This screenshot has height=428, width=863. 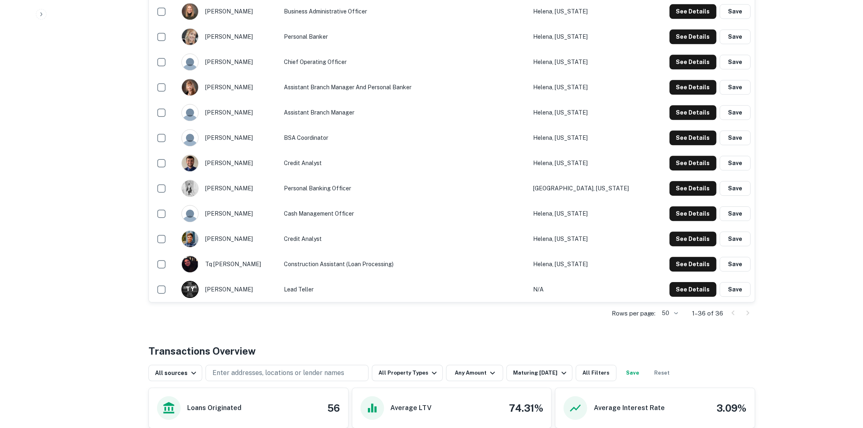 What do you see at coordinates (405, 290) in the screenshot?
I see `td: Lead Teller` at bounding box center [405, 290].